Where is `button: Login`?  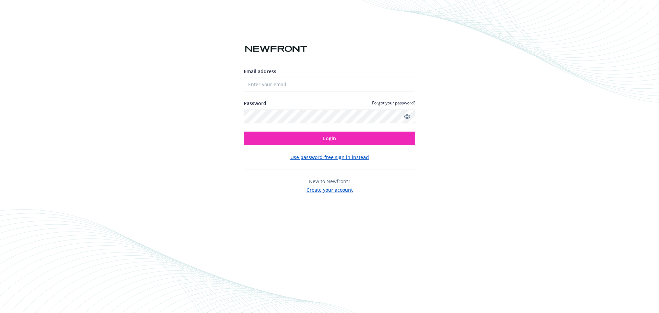
button: Login is located at coordinates (329, 138).